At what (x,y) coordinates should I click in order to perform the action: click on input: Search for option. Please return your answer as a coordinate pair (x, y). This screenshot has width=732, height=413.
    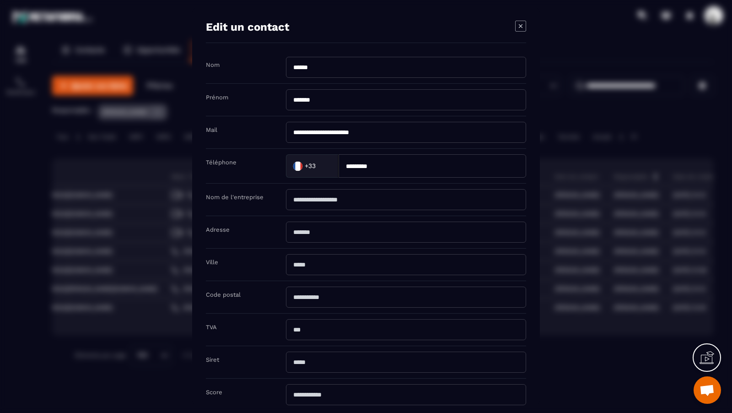
    Looking at the image, I should click on (323, 166).